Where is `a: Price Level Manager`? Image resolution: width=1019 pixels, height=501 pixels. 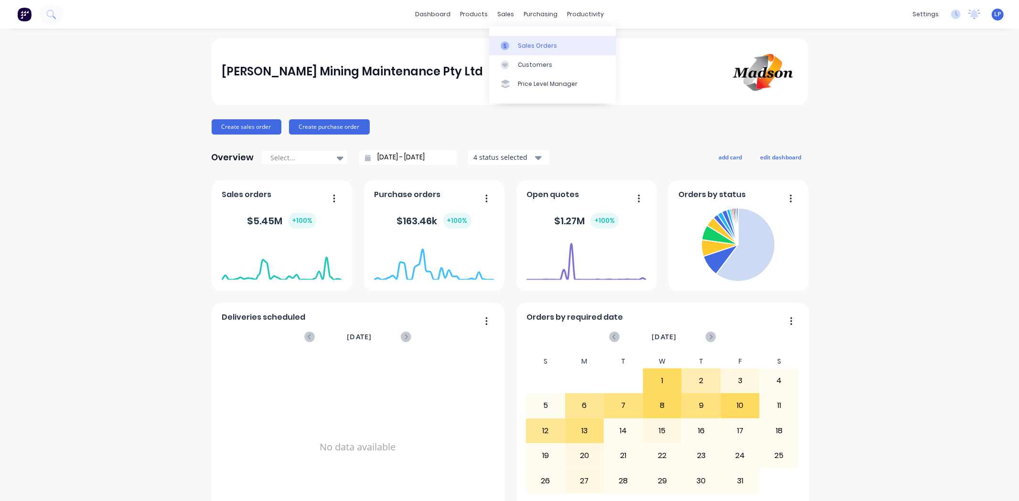 a: Price Level Manager is located at coordinates (552, 84).